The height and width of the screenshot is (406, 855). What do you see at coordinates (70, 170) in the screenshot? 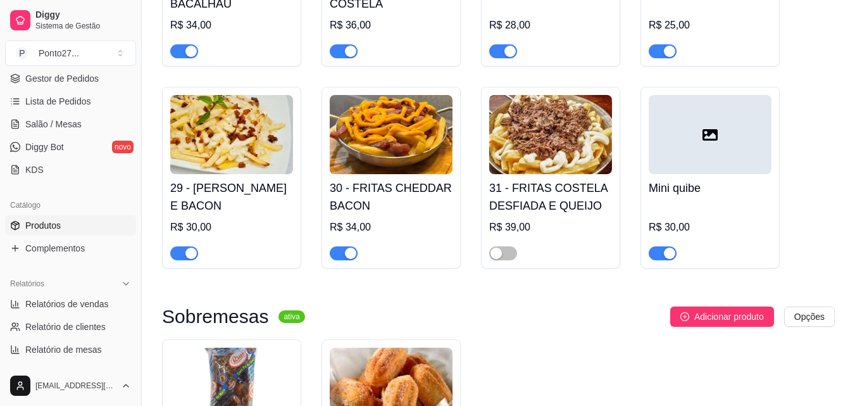
I see `a: KDS` at bounding box center [70, 170].